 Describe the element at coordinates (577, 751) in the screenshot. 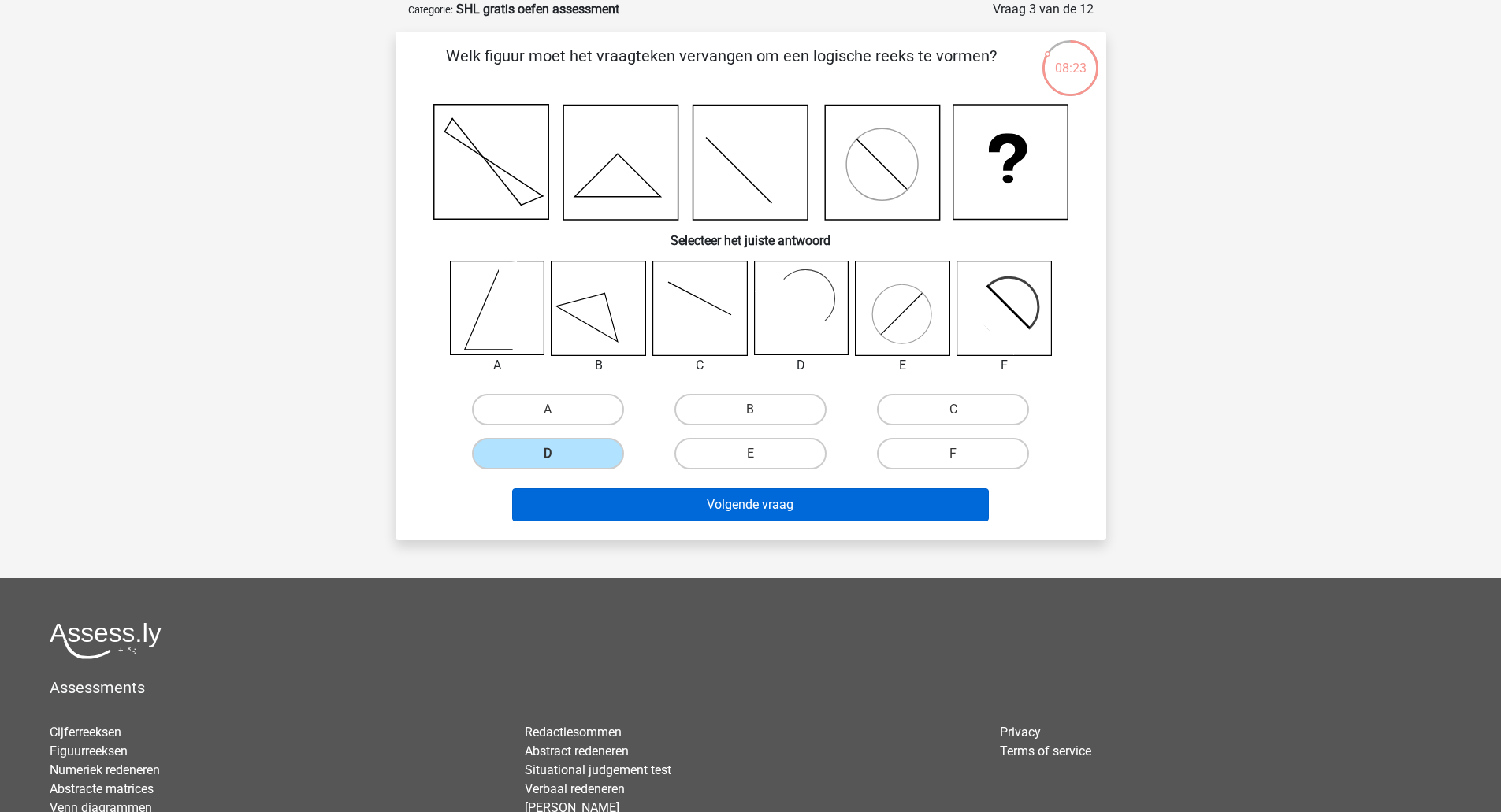

I see `a: Abstract redeneren` at that location.